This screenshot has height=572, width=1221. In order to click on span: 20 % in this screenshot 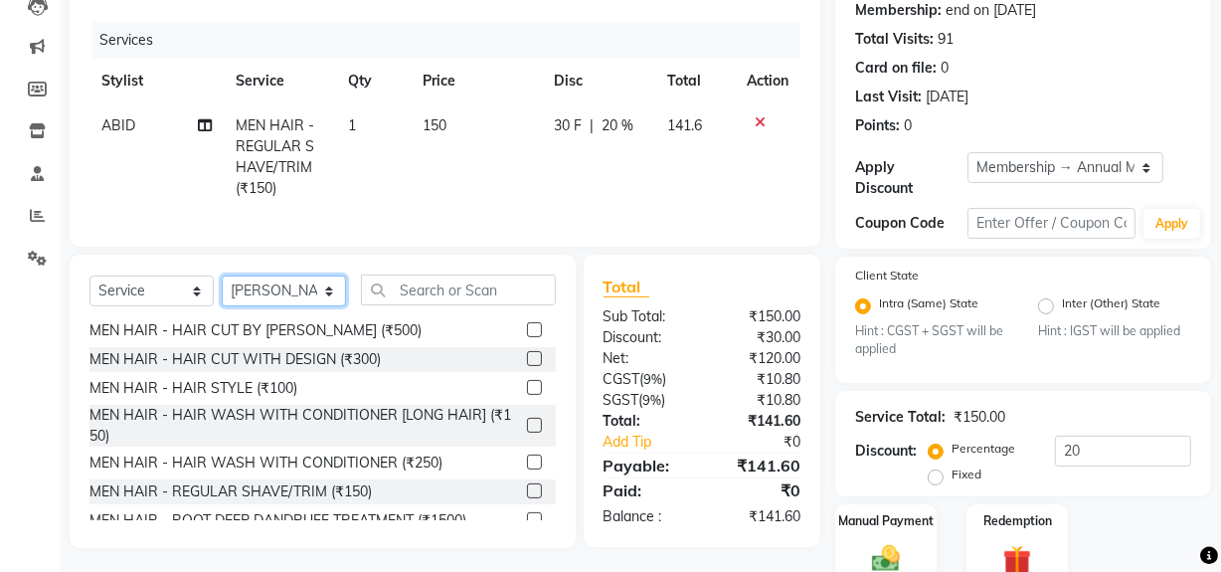, I will do `click(618, 125)`.